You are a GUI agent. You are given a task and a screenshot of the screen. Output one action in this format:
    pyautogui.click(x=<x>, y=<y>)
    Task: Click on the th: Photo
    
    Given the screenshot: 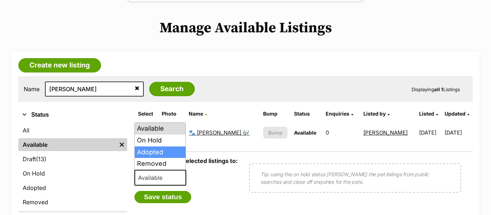 What is the action you would take?
    pyautogui.click(x=172, y=114)
    